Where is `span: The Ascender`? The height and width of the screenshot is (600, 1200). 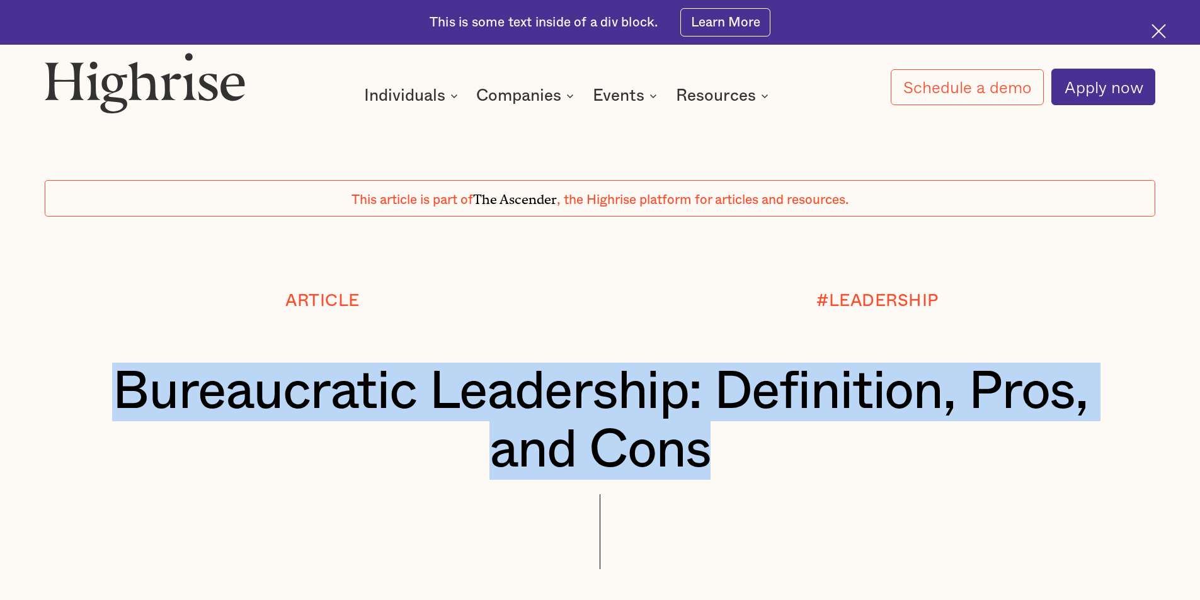 span: The Ascender is located at coordinates (515, 196).